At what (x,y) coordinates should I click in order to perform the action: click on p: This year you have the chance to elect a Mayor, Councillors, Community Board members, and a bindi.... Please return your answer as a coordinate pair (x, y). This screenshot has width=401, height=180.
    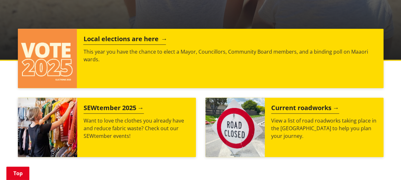
    Looking at the image, I should click on (230, 56).